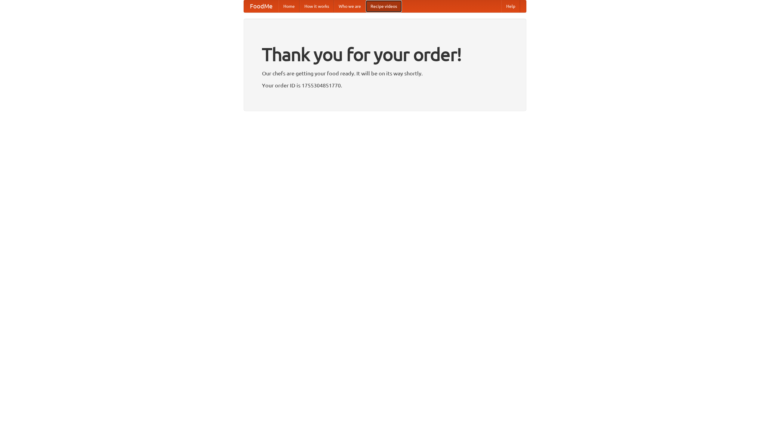  I want to click on h1: Thank you for your order!, so click(385, 54).